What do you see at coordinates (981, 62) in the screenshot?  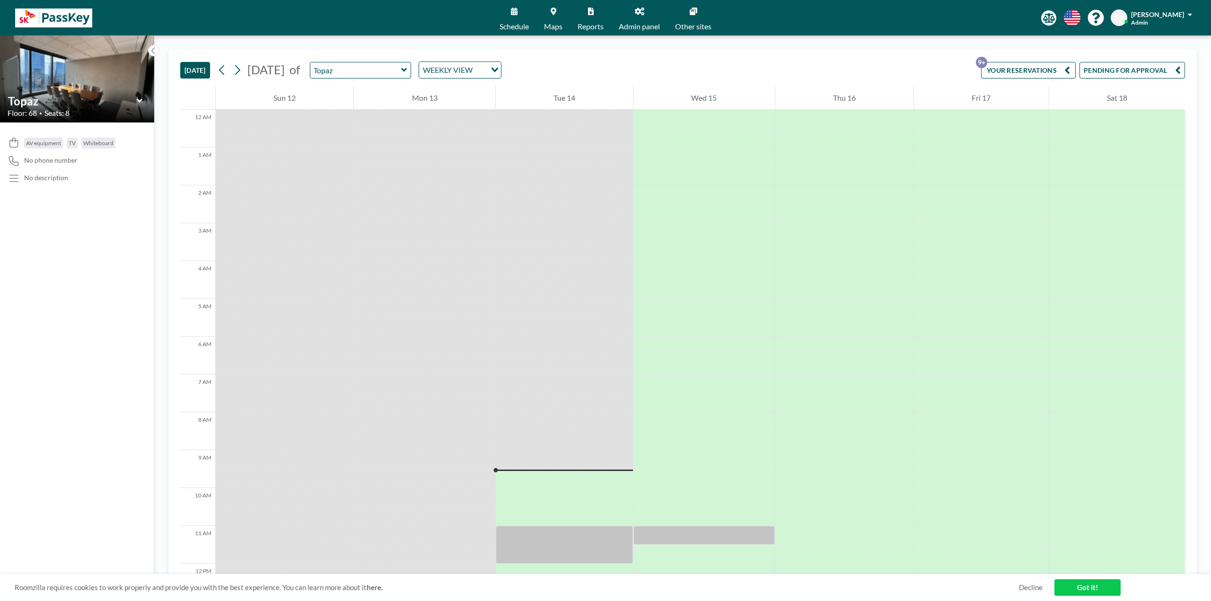 I see `p: 9+` at bounding box center [981, 62].